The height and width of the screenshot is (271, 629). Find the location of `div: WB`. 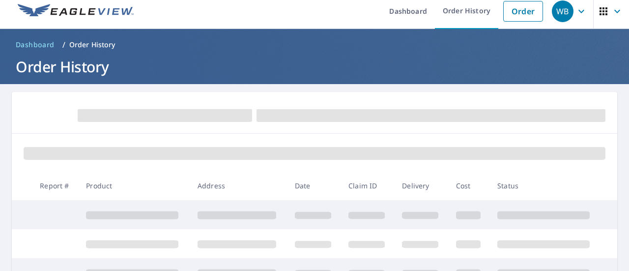

div: WB is located at coordinates (562, 11).